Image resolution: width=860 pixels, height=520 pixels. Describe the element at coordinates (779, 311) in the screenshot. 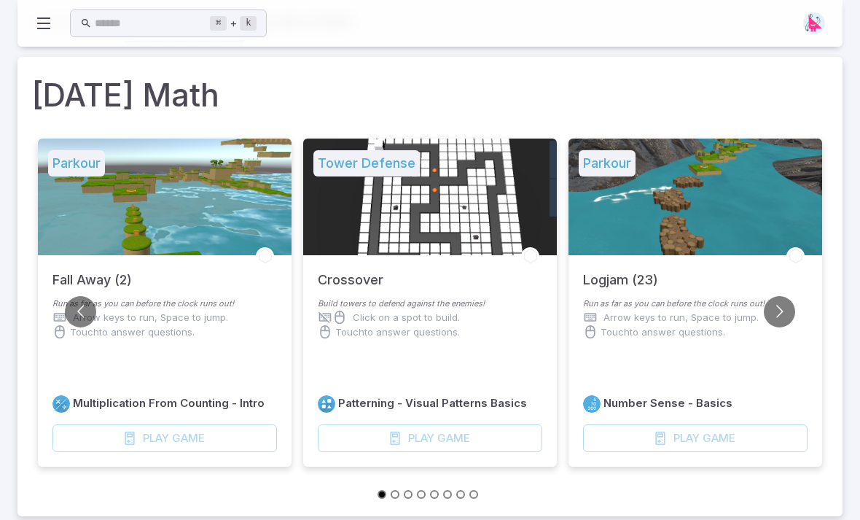

I see `button: Go to next slide` at that location.